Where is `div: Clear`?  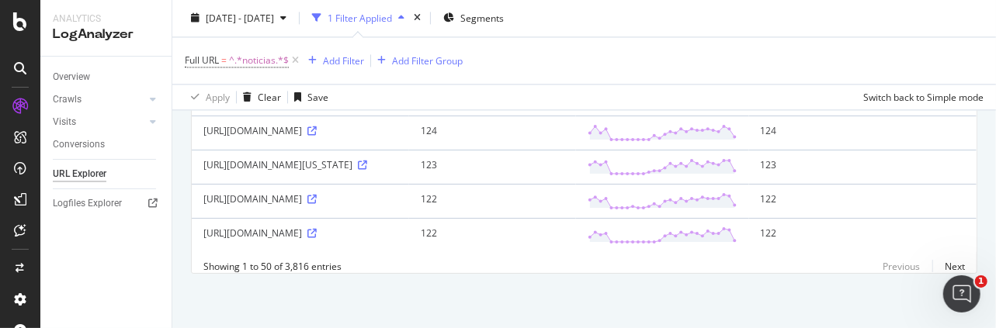 div: Clear is located at coordinates (269, 97).